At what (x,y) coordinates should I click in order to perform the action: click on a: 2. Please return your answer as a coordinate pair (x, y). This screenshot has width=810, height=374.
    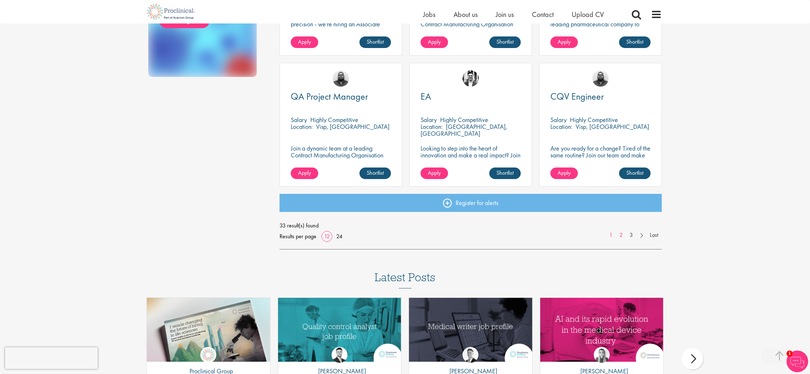
    Looking at the image, I should click on (621, 235).